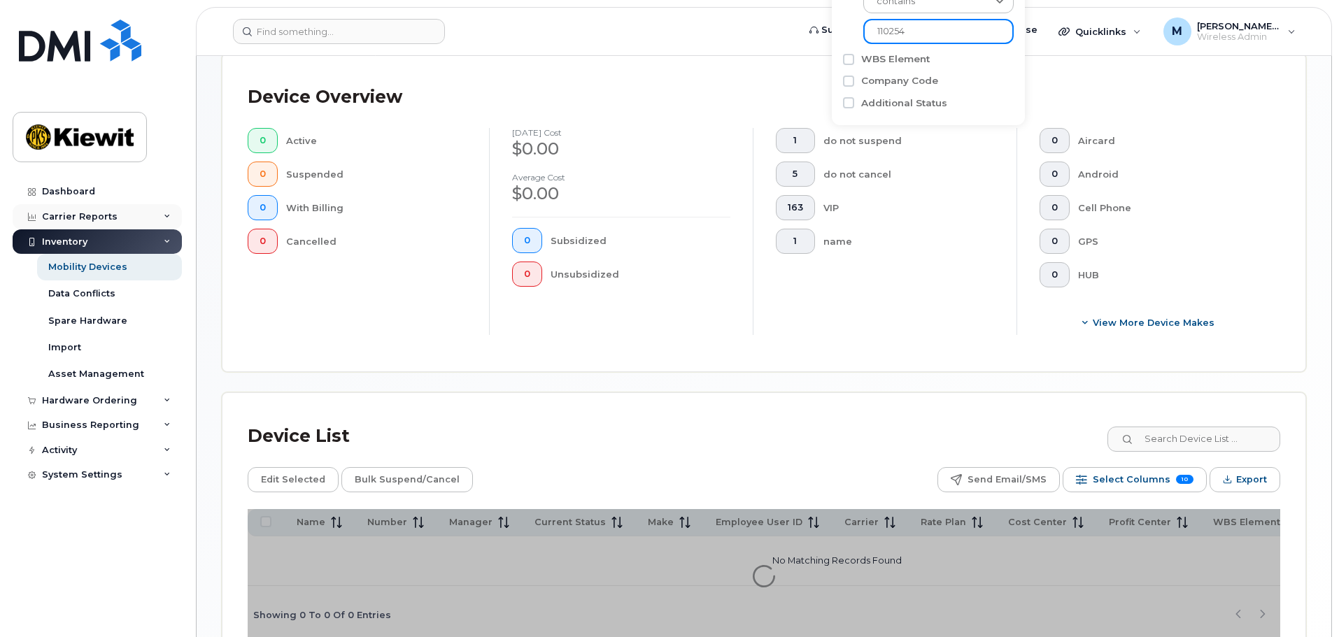 The image size is (1339, 637). I want to click on div: Cell Phone, so click(1168, 208).